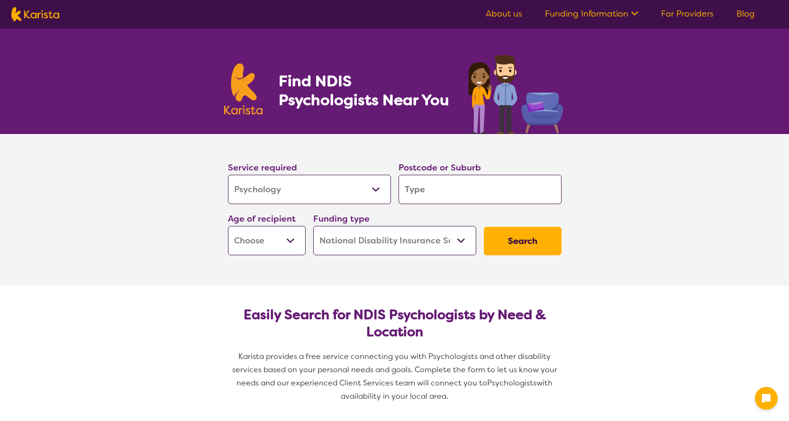  Describe the element at coordinates (591, 14) in the screenshot. I see `a: Funding Information` at that location.